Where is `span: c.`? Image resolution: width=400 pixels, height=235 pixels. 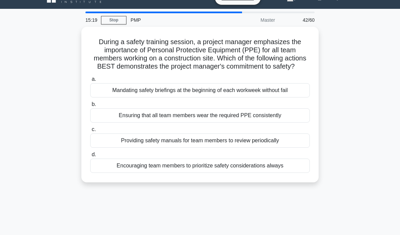
span: c. is located at coordinates (94, 129).